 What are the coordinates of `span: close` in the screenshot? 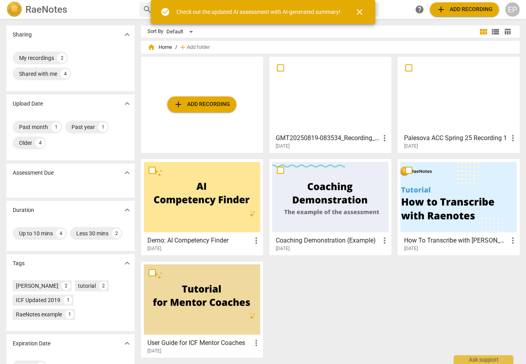 It's located at (359, 12).